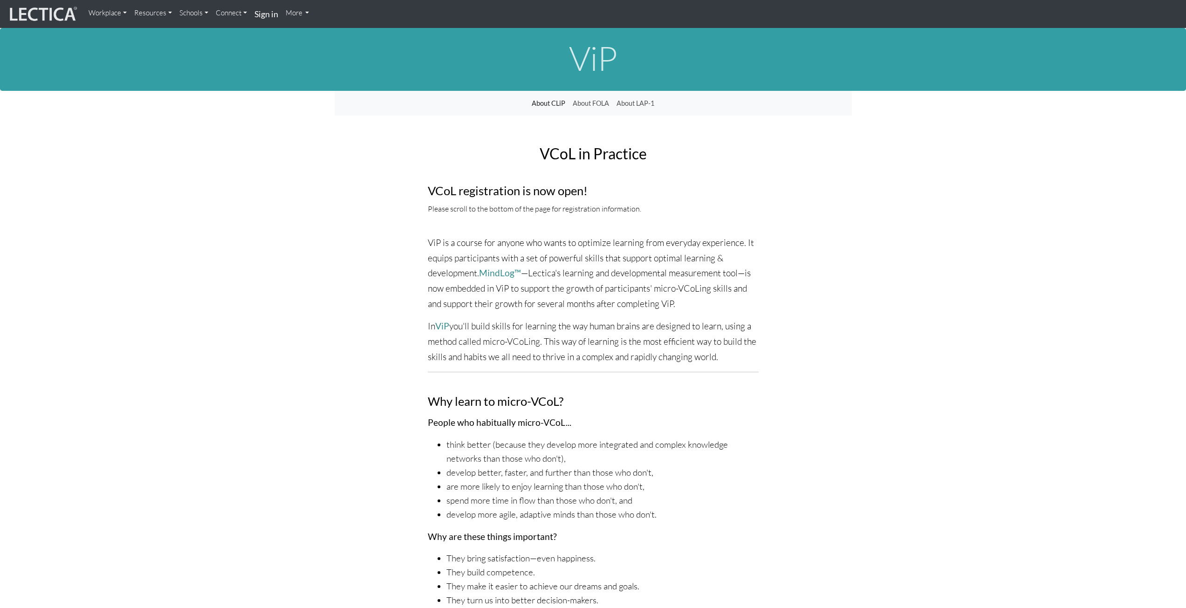 Image resolution: width=1186 pixels, height=608 pixels. Describe the element at coordinates (593, 342) in the screenshot. I see `p: In you'll build skills for learning the way human brains are designed to learn, using a method ca...` at that location.